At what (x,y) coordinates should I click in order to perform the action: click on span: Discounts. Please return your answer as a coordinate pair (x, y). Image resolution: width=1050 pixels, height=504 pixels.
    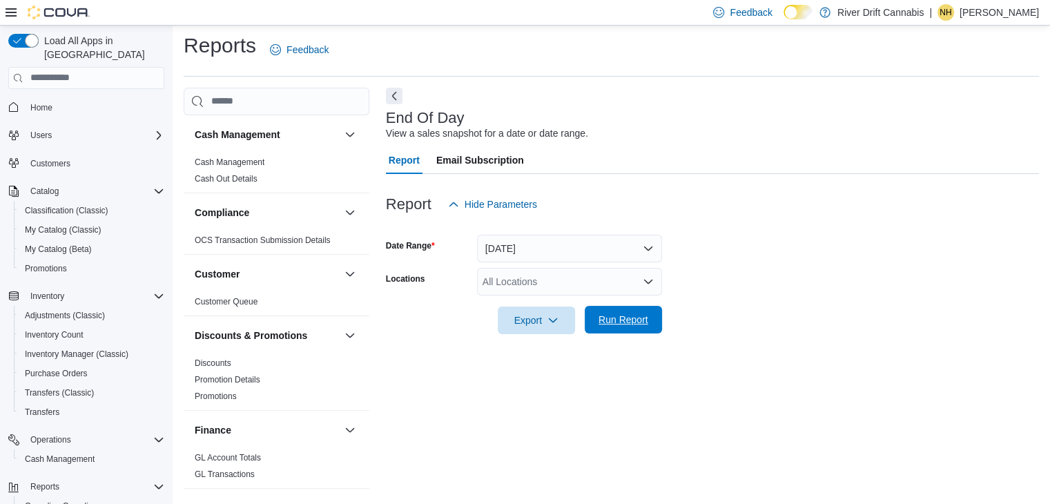
    Looking at the image, I should click on (213, 363).